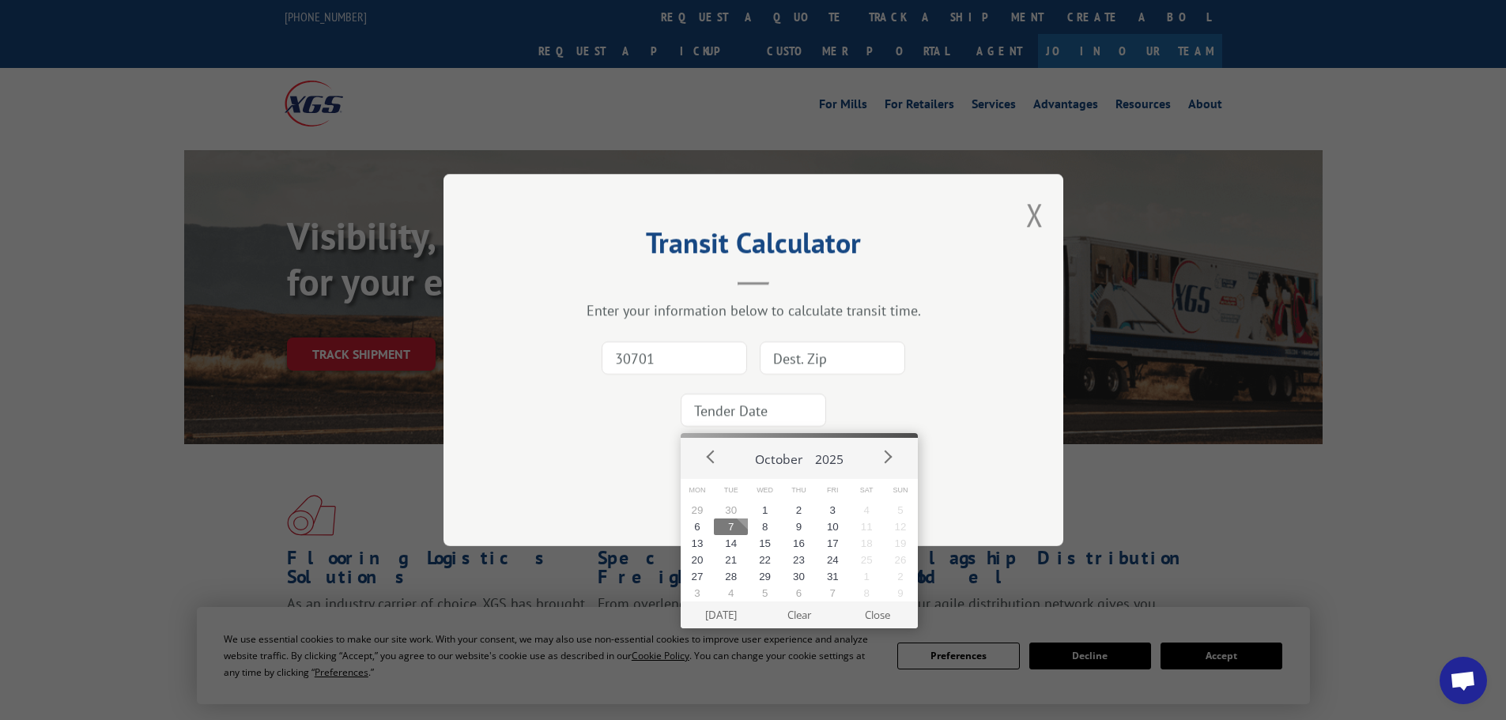 The width and height of the screenshot is (1506, 720). What do you see at coordinates (764, 490) in the screenshot?
I see `span: Wed` at bounding box center [764, 490].